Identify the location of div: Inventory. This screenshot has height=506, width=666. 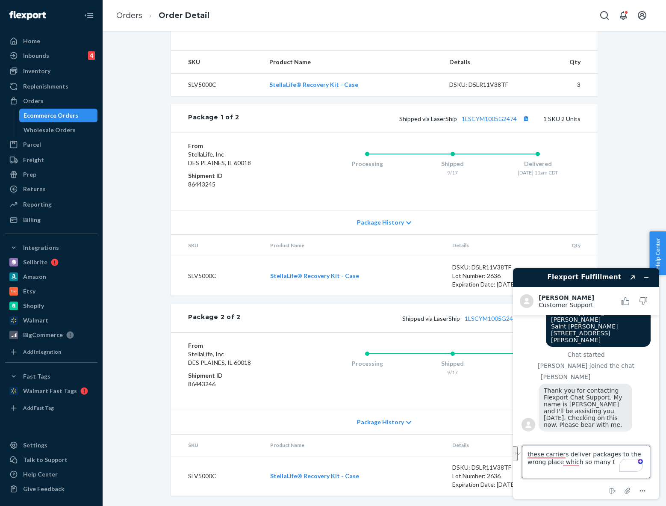
(37, 71).